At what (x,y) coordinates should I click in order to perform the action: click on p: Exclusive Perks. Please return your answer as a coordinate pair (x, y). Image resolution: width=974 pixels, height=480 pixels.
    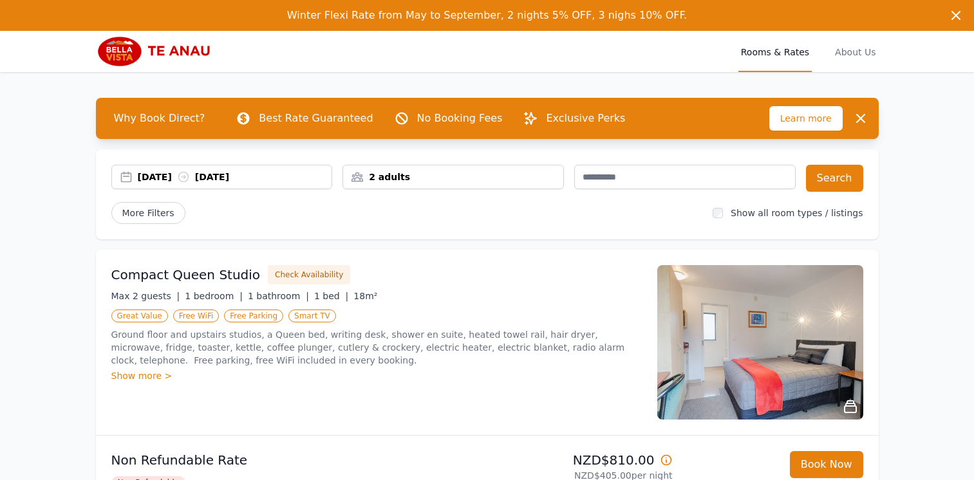
    Looking at the image, I should click on (585, 118).